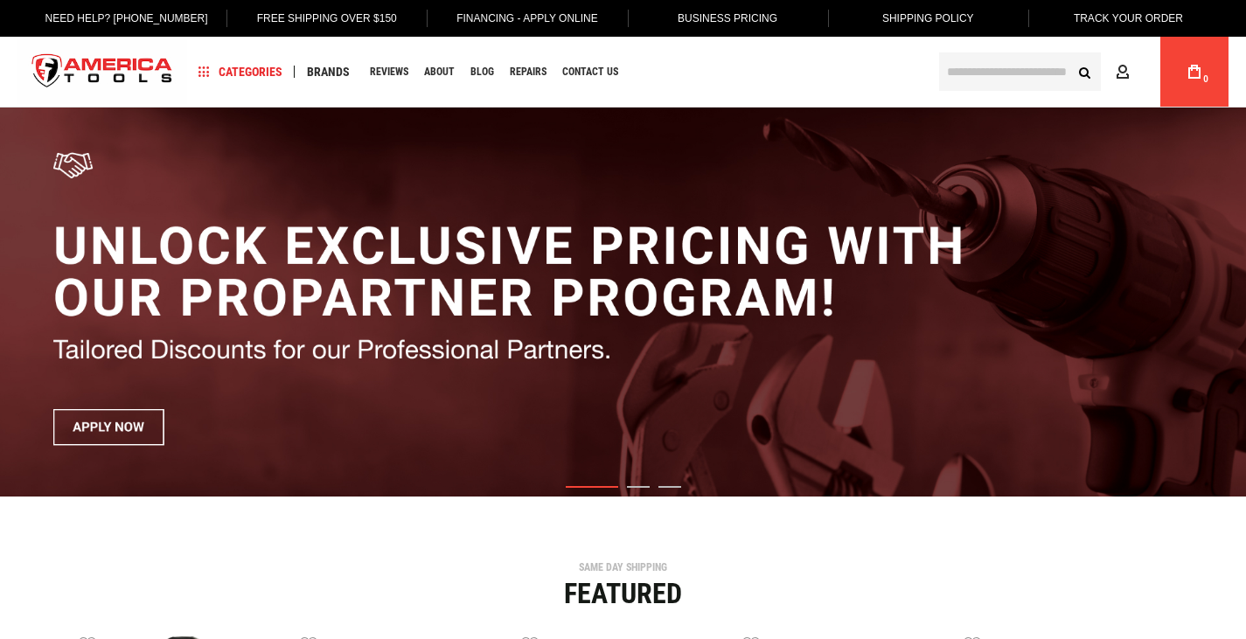 The width and height of the screenshot is (1246, 639). Describe the element at coordinates (102, 72) in the screenshot. I see `a: store logo` at that location.